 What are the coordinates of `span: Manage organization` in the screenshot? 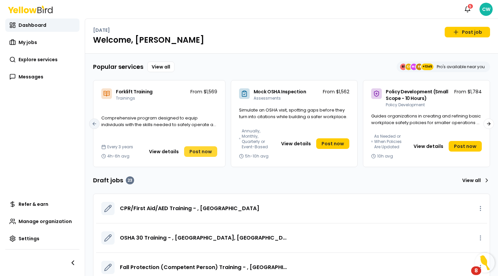 It's located at (45, 222).